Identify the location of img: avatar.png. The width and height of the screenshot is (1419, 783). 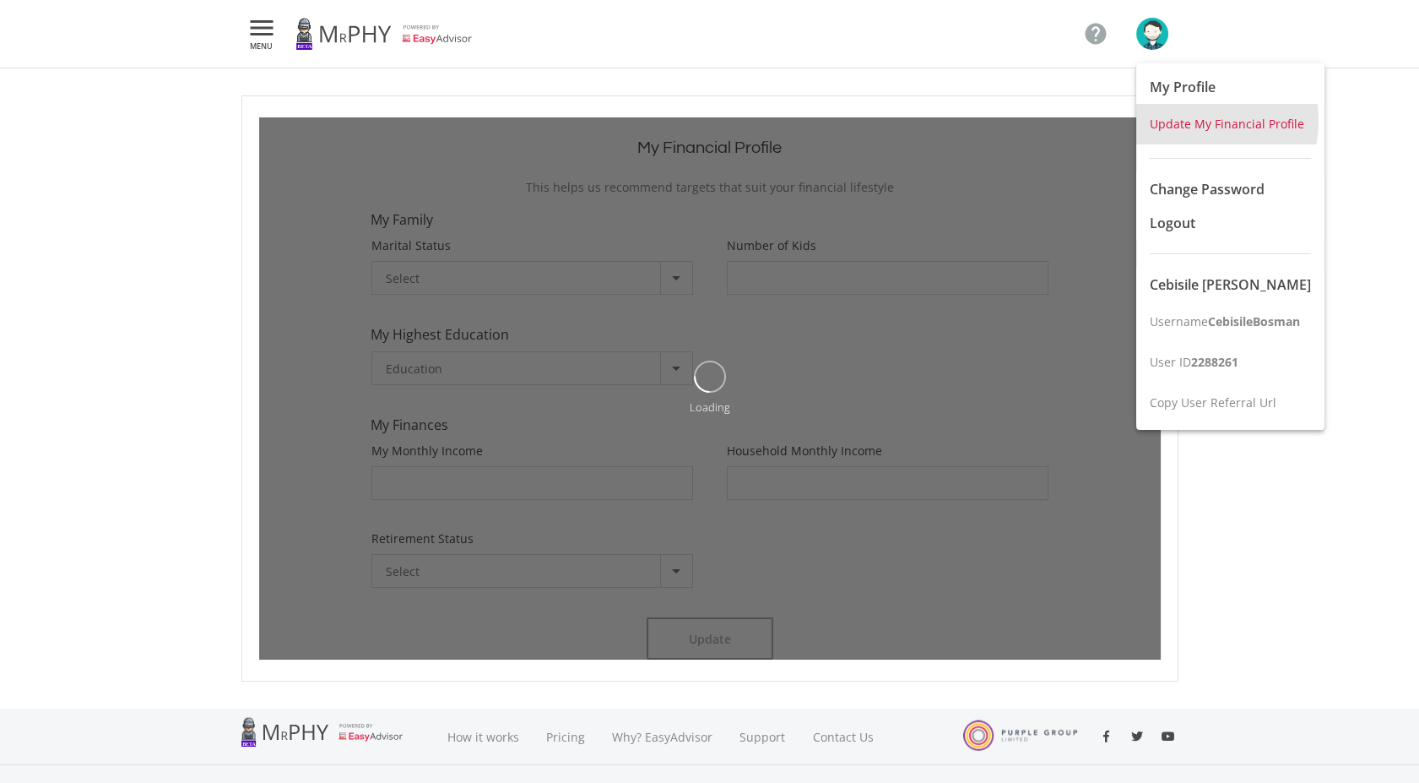
(1152, 34).